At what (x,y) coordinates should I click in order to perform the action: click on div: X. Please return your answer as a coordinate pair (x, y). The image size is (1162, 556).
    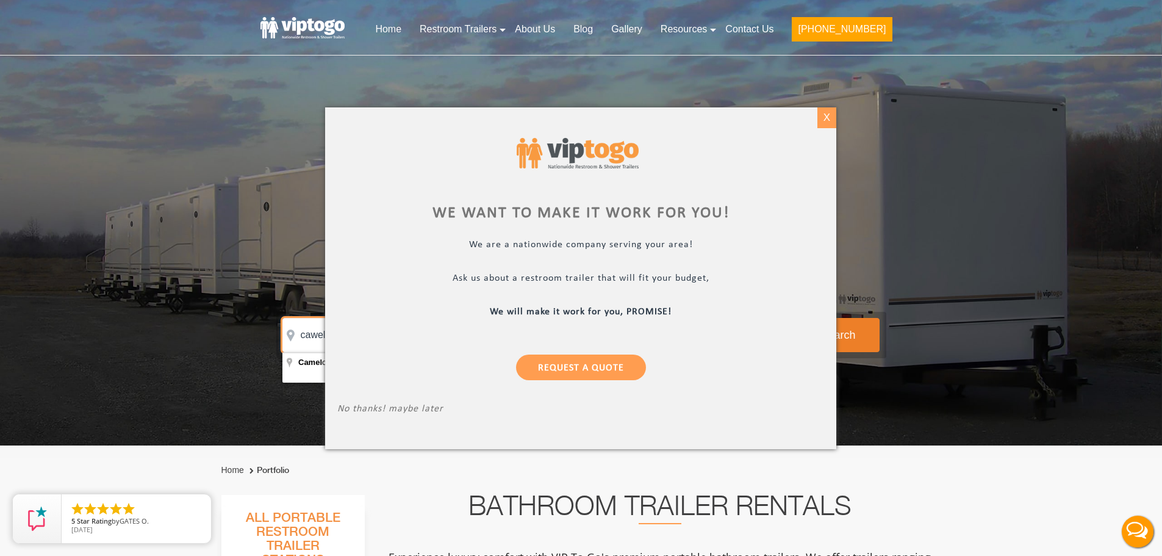
    Looking at the image, I should click on (827, 118).